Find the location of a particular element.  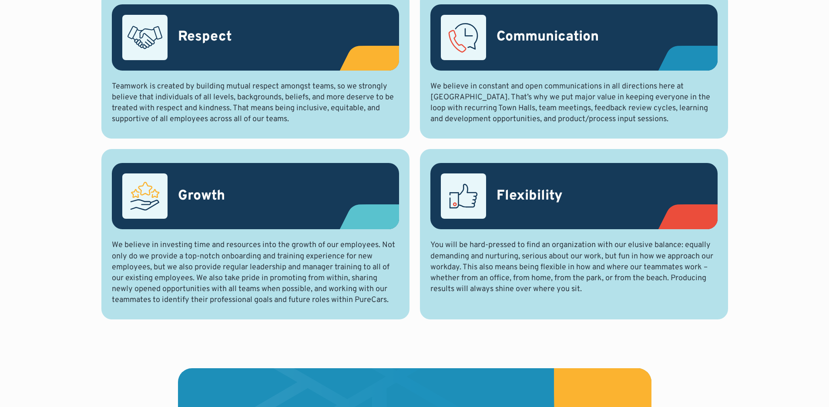

p: Teamwork is created by building mutual respect amongst teams, so we strongly believe that individ... is located at coordinates (256, 103).